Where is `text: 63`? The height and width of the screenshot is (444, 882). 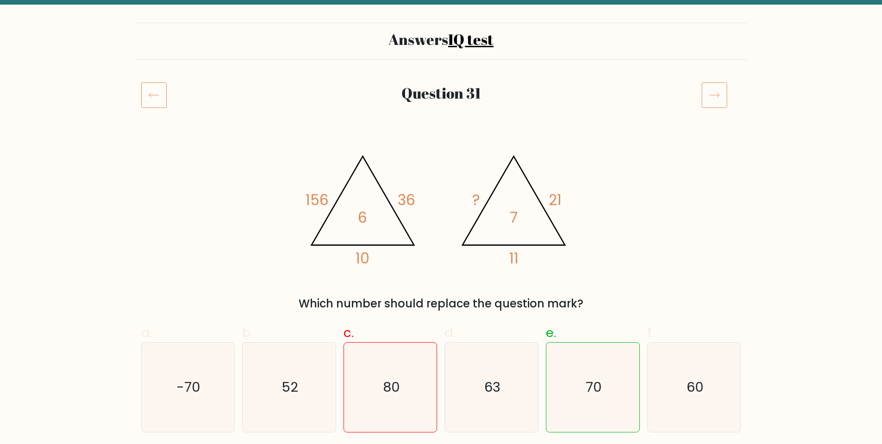 text: 63 is located at coordinates (492, 388).